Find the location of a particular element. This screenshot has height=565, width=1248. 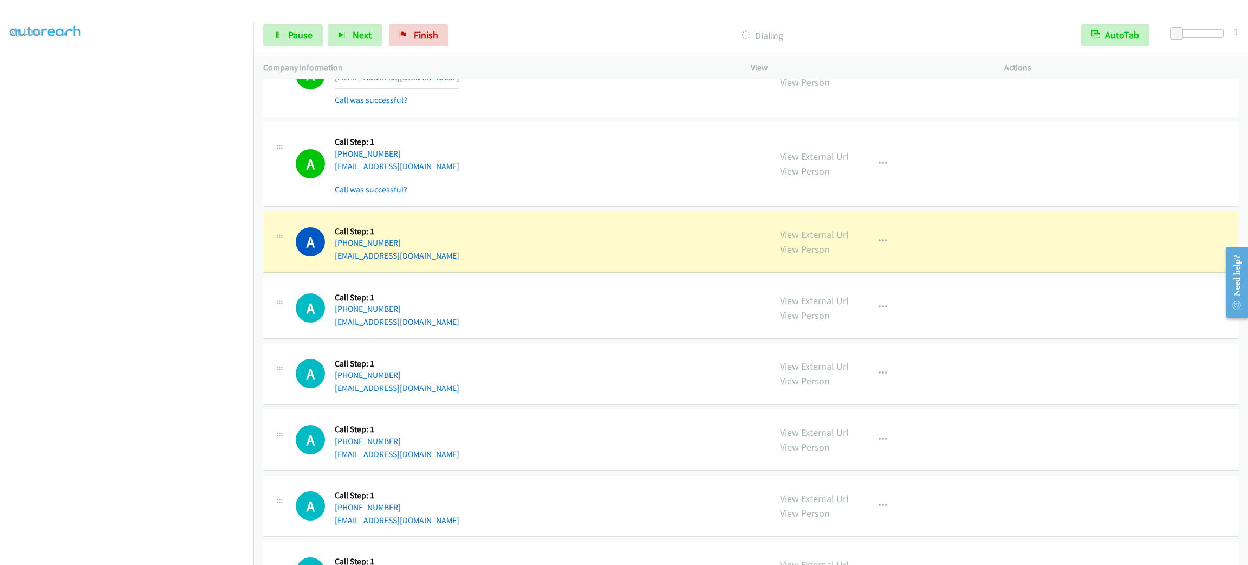

button: Next is located at coordinates (355, 35).